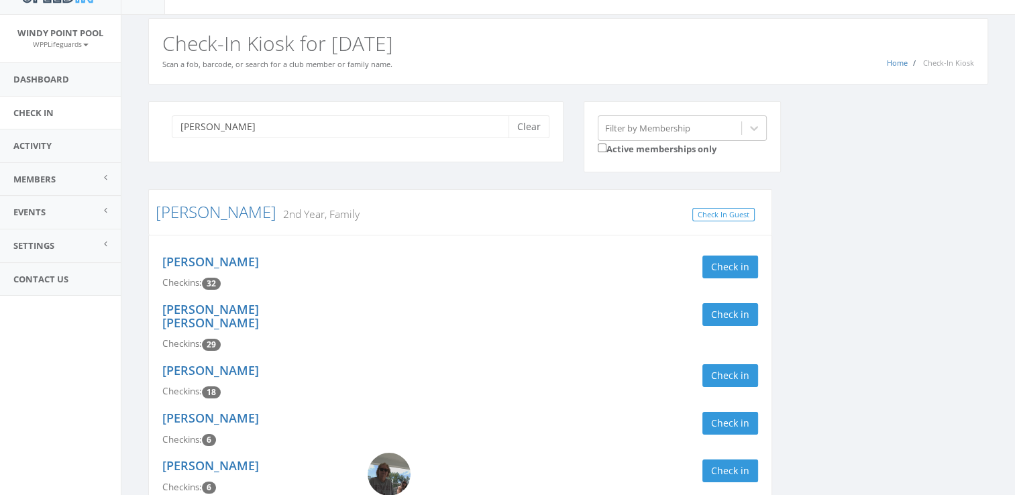 This screenshot has height=495, width=1015. What do you see at coordinates (657, 148) in the screenshot?
I see `label: Active memberships only` at bounding box center [657, 148].